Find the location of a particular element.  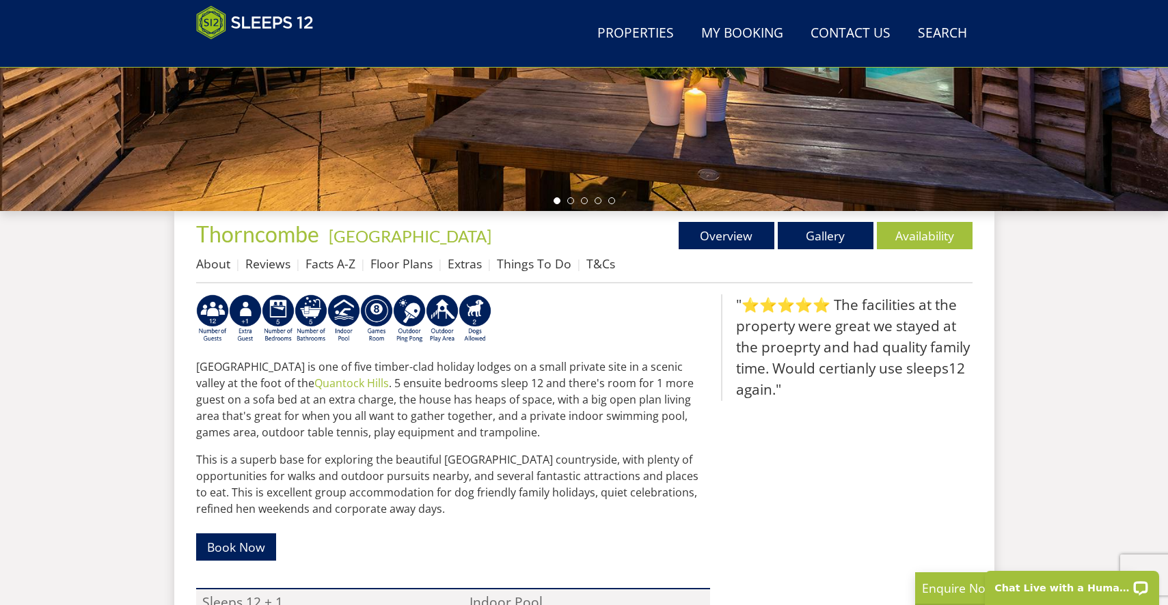

img: AD_4nXdxWG_VJzWvdcEgUAXGATx6wR9ALf-b3pO0Wv8JqPQicHBbIur_fycMGrCfvtJxUkL7_dC_Ih2A3VWjPzrEQCT_Y6-em... is located at coordinates (311, 319).